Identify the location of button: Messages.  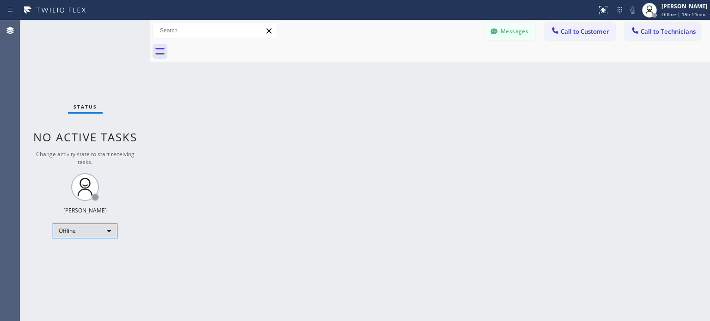
(510, 31).